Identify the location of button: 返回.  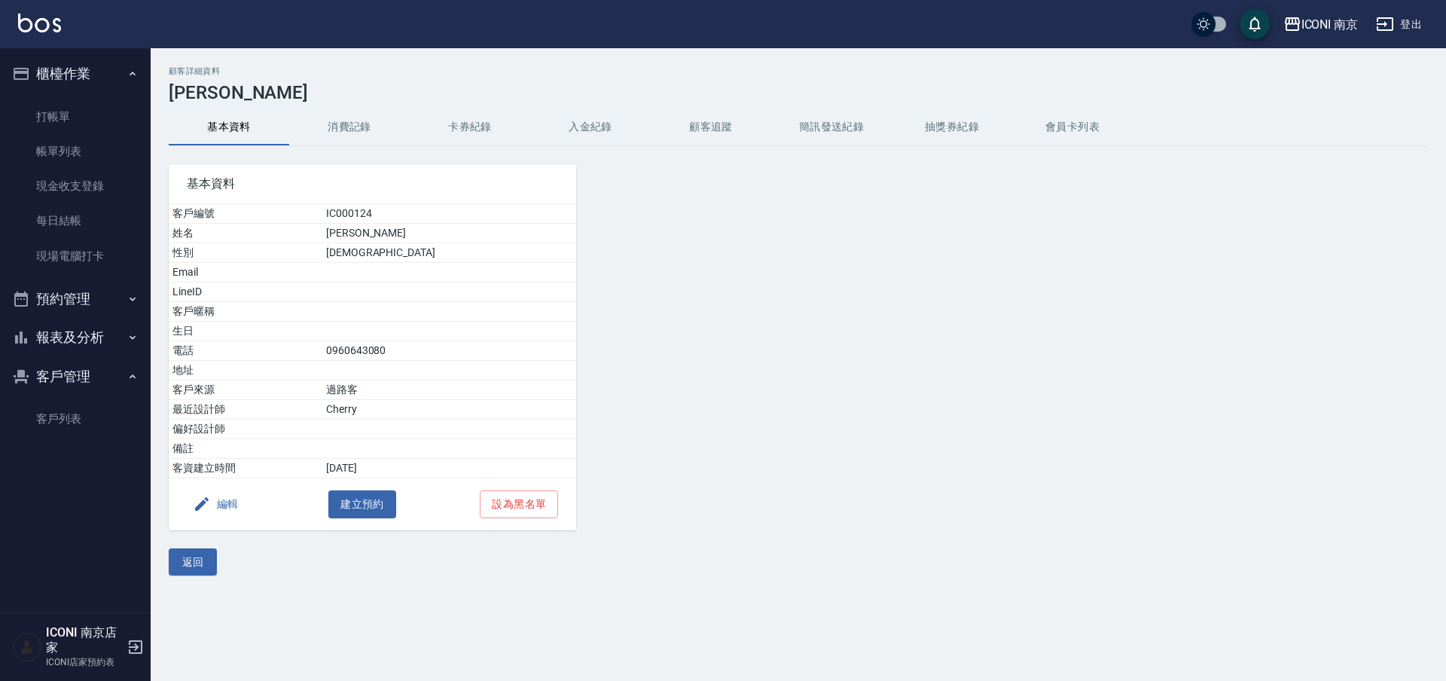
(193, 562).